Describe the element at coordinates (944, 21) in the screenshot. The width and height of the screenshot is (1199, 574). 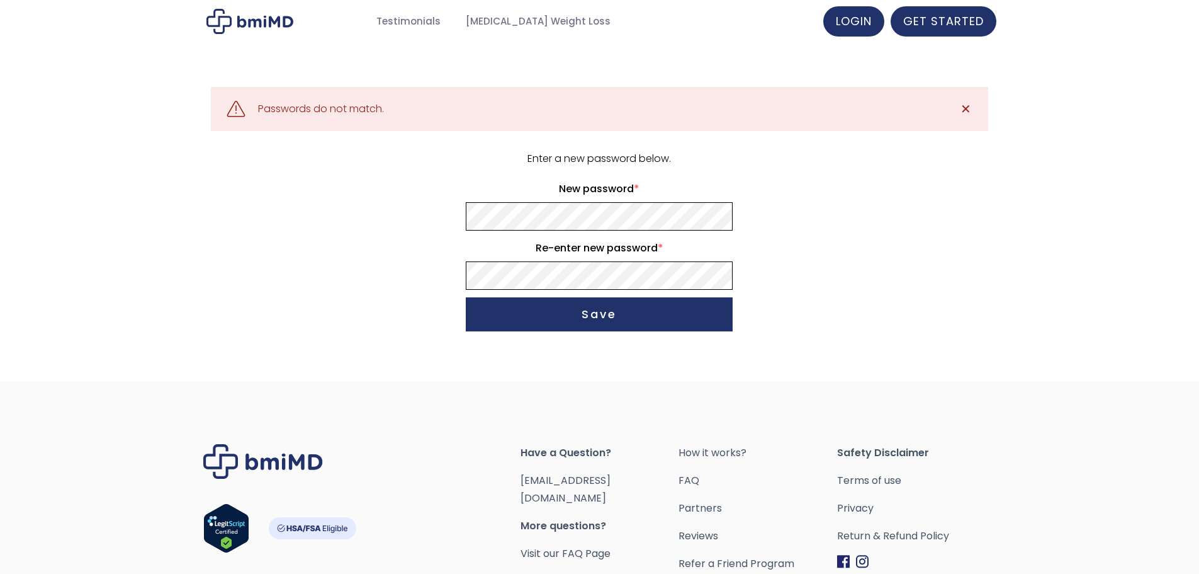
I see `span: GET STARTED` at that location.